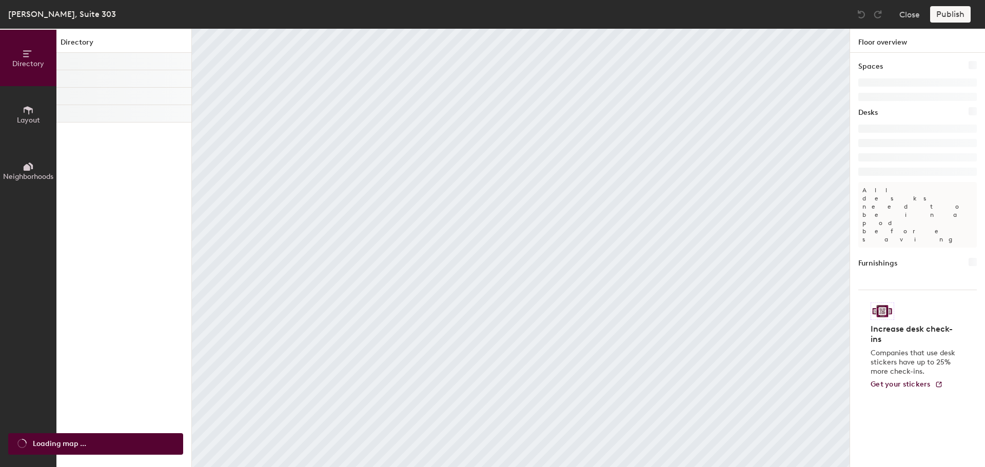 The height and width of the screenshot is (467, 985). Describe the element at coordinates (28, 64) in the screenshot. I see `span: Directory` at that location.